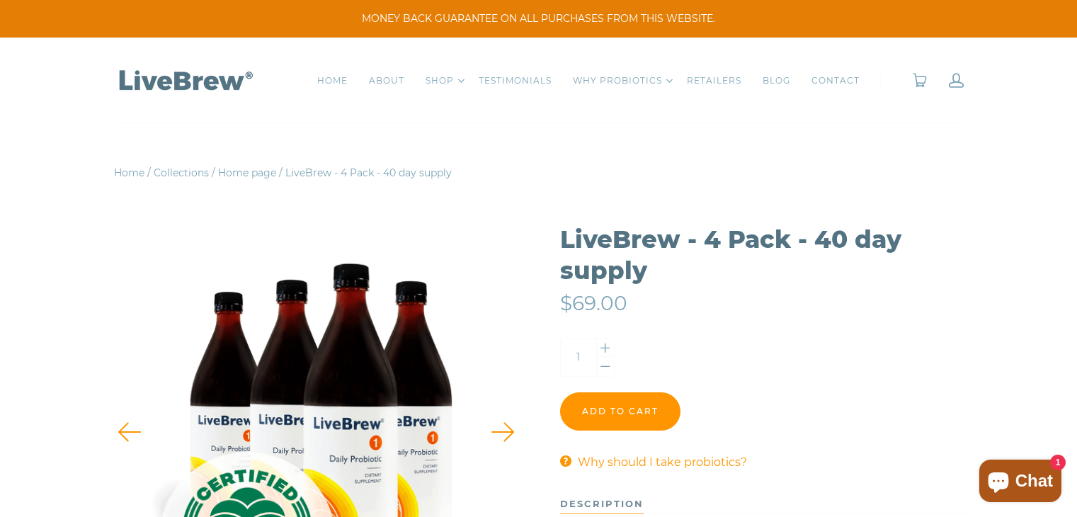 Image resolution: width=1077 pixels, height=517 pixels. Describe the element at coordinates (368, 173) in the screenshot. I see `span: LiveBrew - 4 Pack - 40 day supply` at that location.